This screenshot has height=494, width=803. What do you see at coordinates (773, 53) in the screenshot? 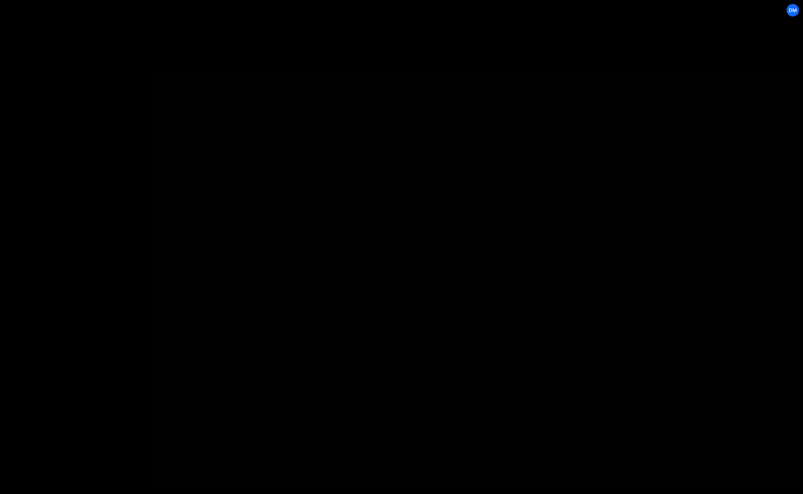
I see `button: Save` at bounding box center [773, 53].